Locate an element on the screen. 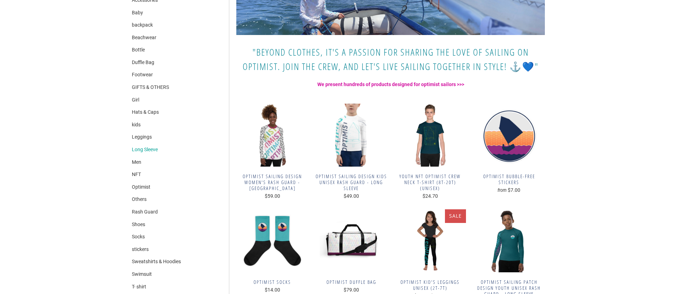 The height and width of the screenshot is (294, 676). a: Optimist Bubble-free stickers from $7.00 is located at coordinates (509, 183).